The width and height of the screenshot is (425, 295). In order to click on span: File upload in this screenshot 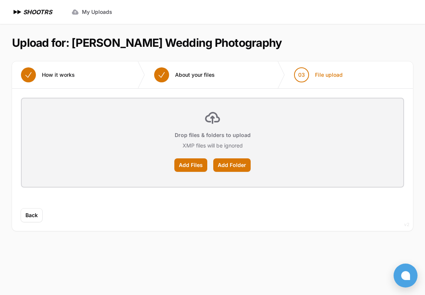, I will do `click(329, 75)`.